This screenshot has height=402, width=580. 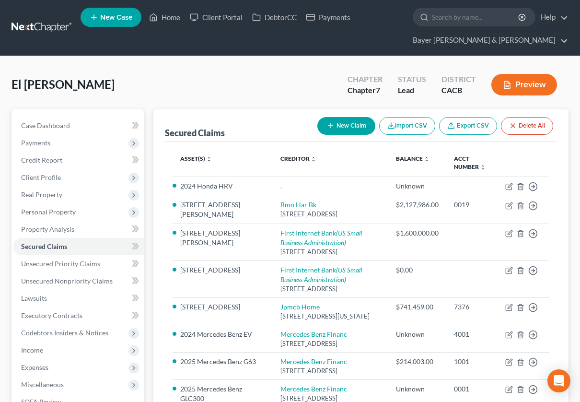 I want to click on button: Delete All, so click(x=527, y=126).